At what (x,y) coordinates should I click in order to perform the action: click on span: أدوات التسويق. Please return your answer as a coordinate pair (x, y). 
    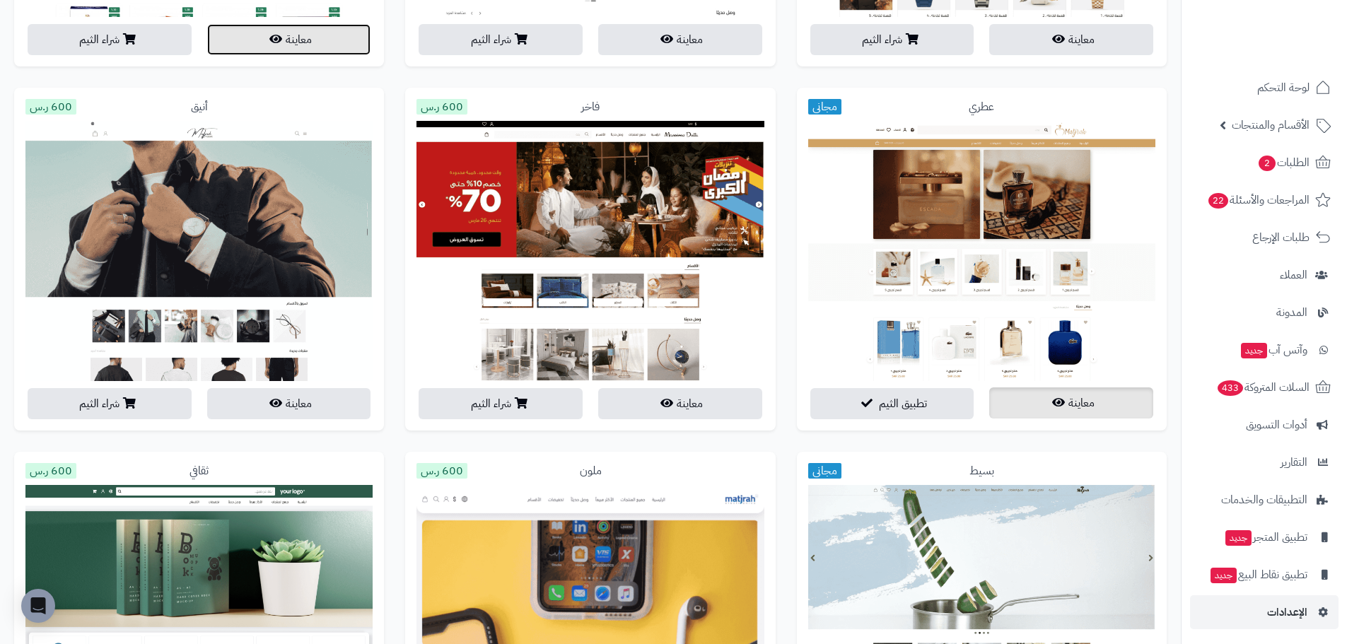
    Looking at the image, I should click on (1276, 425).